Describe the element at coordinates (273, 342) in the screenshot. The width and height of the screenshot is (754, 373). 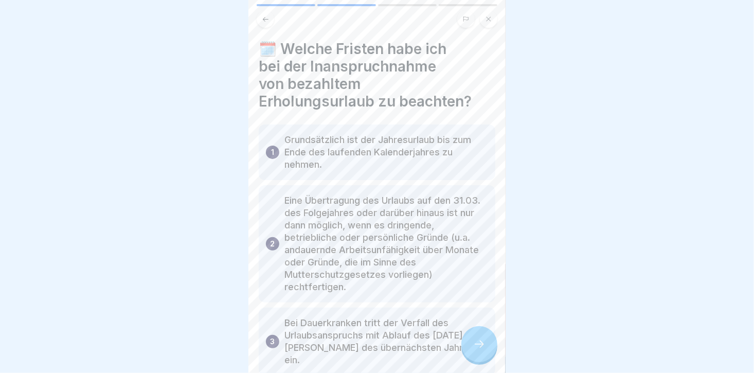
I see `p: 3` at that location.